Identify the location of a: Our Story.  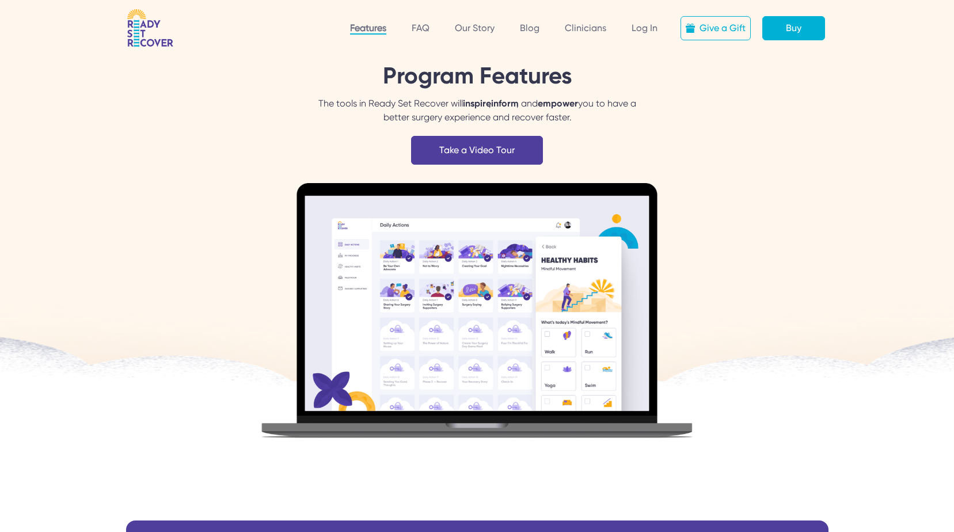
(474, 28).